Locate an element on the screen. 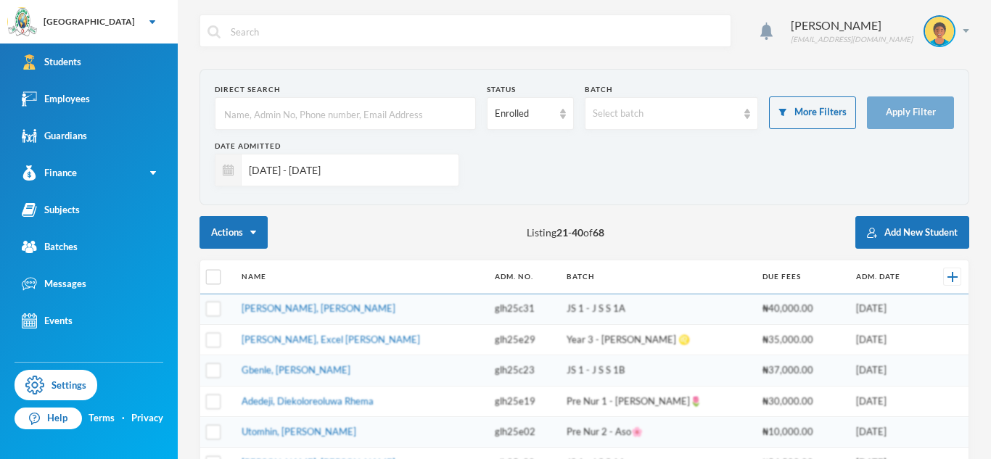 This screenshot has width=991, height=459. td: glh25c23 is located at coordinates (524, 371).